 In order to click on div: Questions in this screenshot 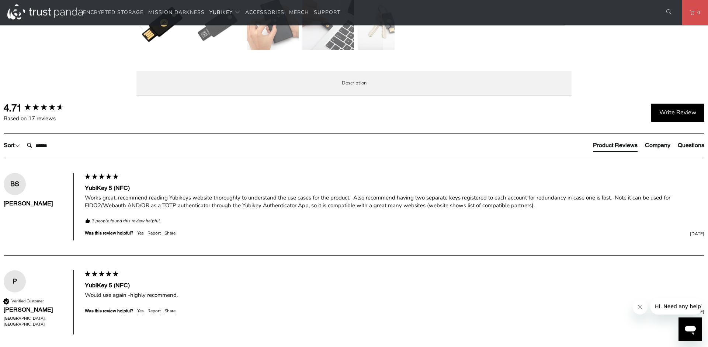, I will do `click(691, 145)`.